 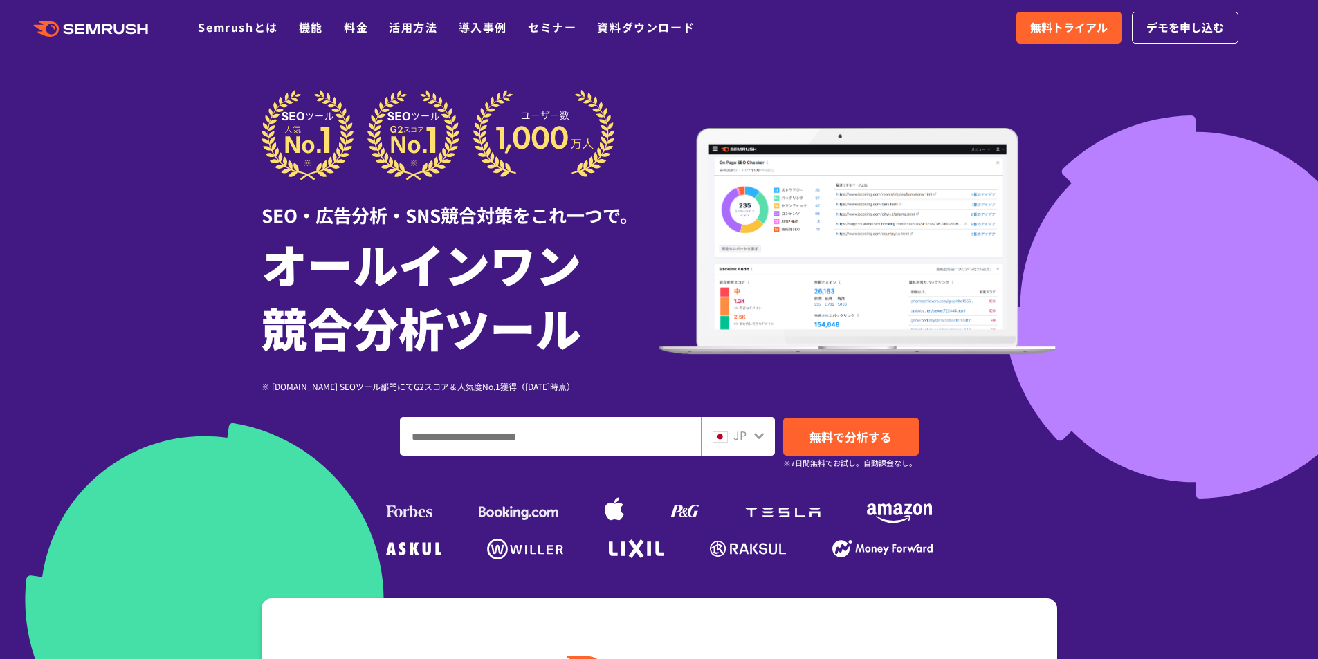 What do you see at coordinates (1185, 28) in the screenshot?
I see `a: デモを申し込む` at bounding box center [1185, 28].